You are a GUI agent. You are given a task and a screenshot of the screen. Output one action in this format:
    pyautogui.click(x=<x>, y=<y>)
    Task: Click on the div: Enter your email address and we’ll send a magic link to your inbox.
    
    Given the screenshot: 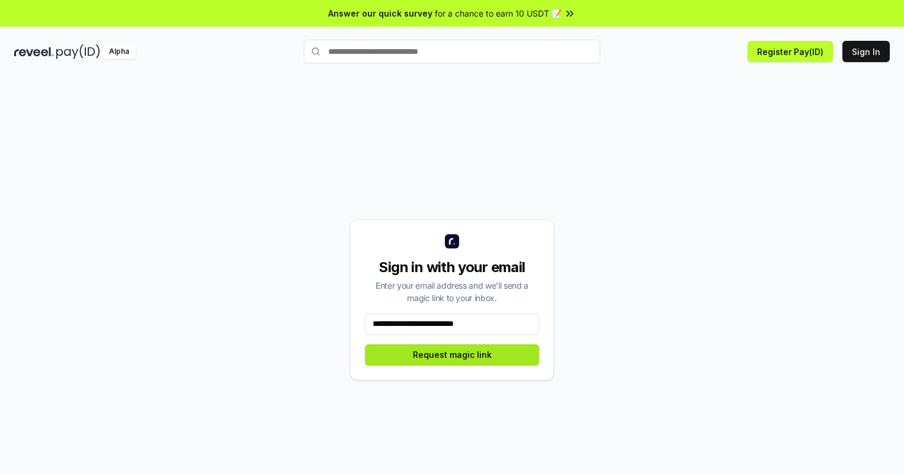 What is the action you would take?
    pyautogui.click(x=452, y=292)
    